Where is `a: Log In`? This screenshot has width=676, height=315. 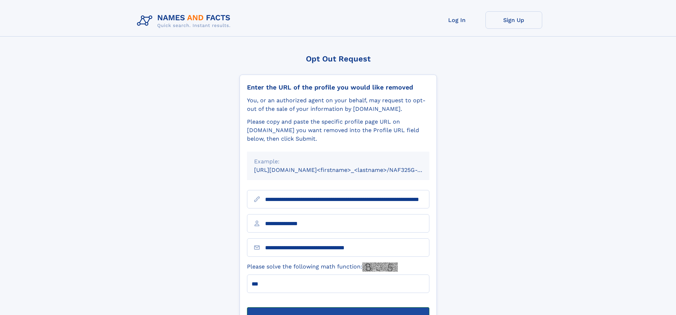 a: Log In is located at coordinates (457, 20).